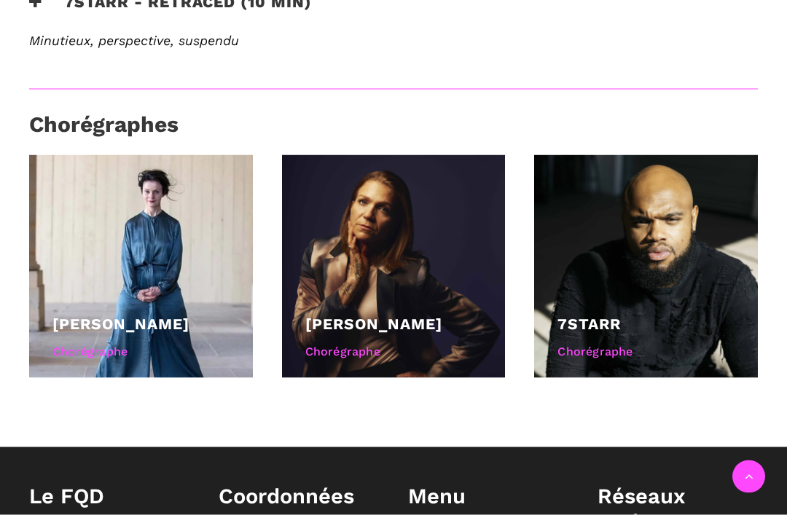  Describe the element at coordinates (299, 496) in the screenshot. I see `h1: Coordonnées` at that location.